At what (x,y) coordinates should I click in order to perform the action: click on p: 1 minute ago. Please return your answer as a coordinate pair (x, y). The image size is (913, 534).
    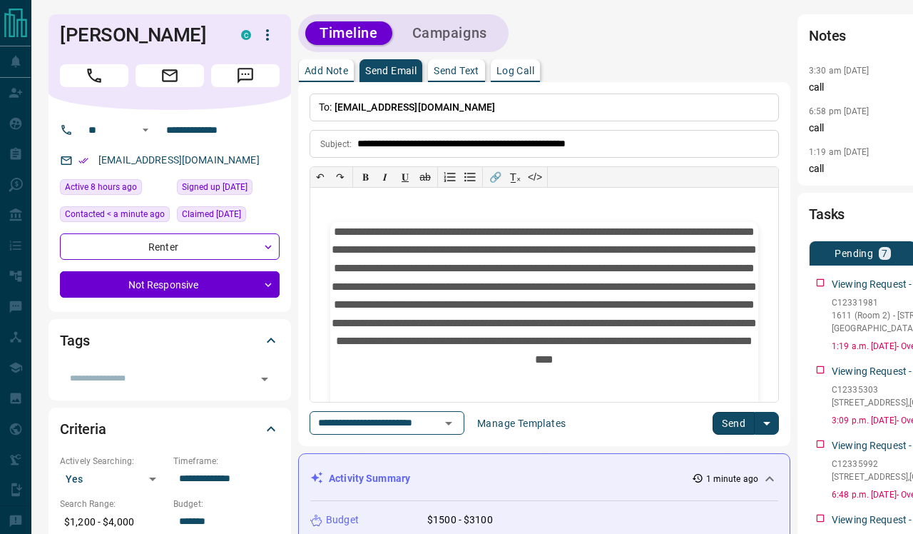
    Looking at the image, I should click on (732, 479).